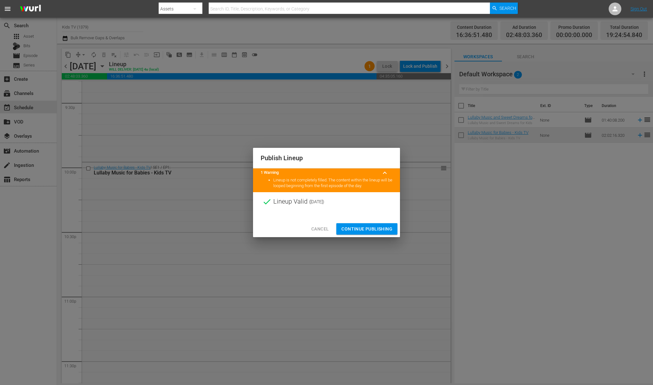  Describe the element at coordinates (333, 183) in the screenshot. I see `li: Lineup is not completely filled. The content within the lineup will be looped beginning from the ...` at that location.